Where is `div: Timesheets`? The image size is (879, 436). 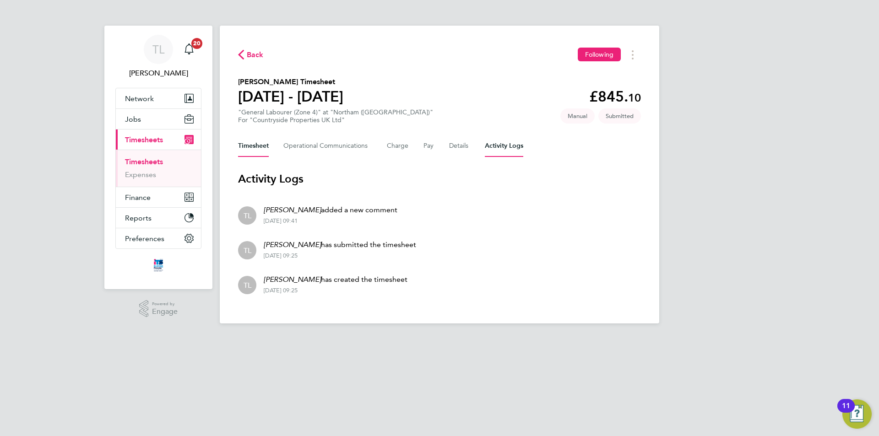
div: Timesheets is located at coordinates (158, 168).